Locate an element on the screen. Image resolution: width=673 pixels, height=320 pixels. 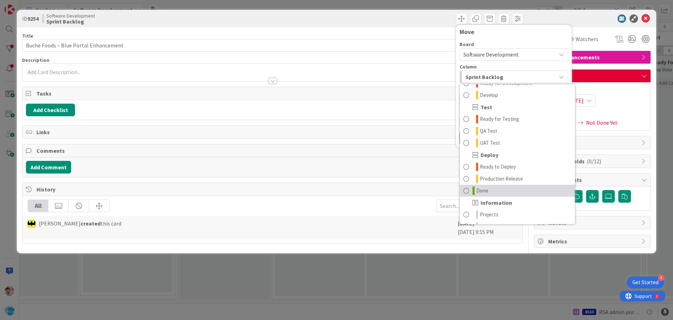
a: Ready for Testing is located at coordinates (518, 119).